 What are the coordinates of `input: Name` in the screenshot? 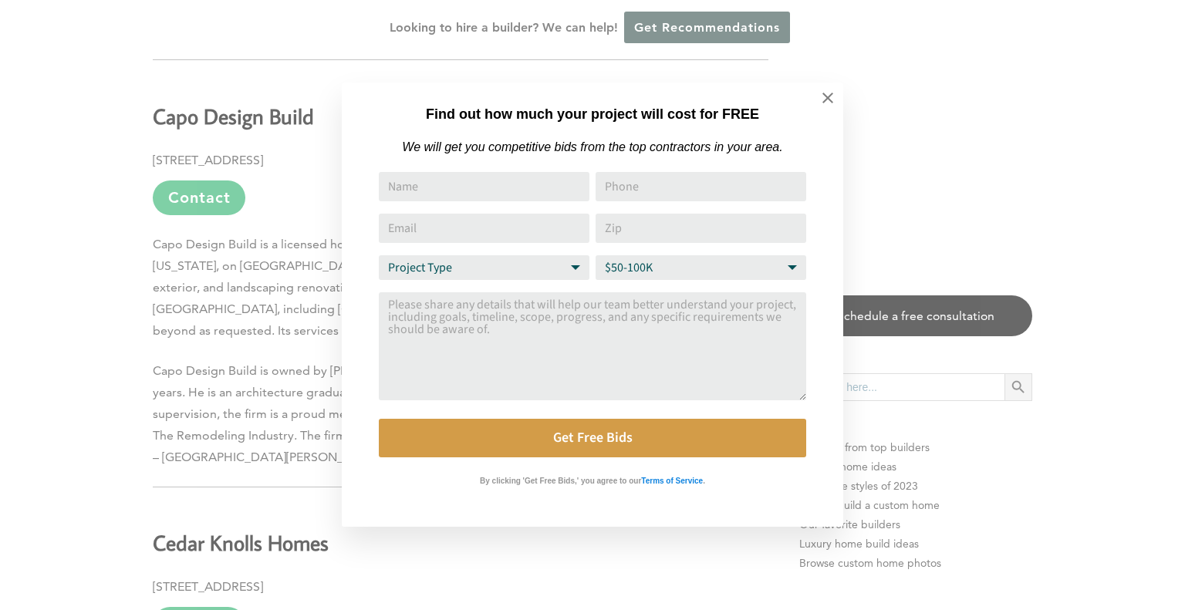 It's located at (484, 187).